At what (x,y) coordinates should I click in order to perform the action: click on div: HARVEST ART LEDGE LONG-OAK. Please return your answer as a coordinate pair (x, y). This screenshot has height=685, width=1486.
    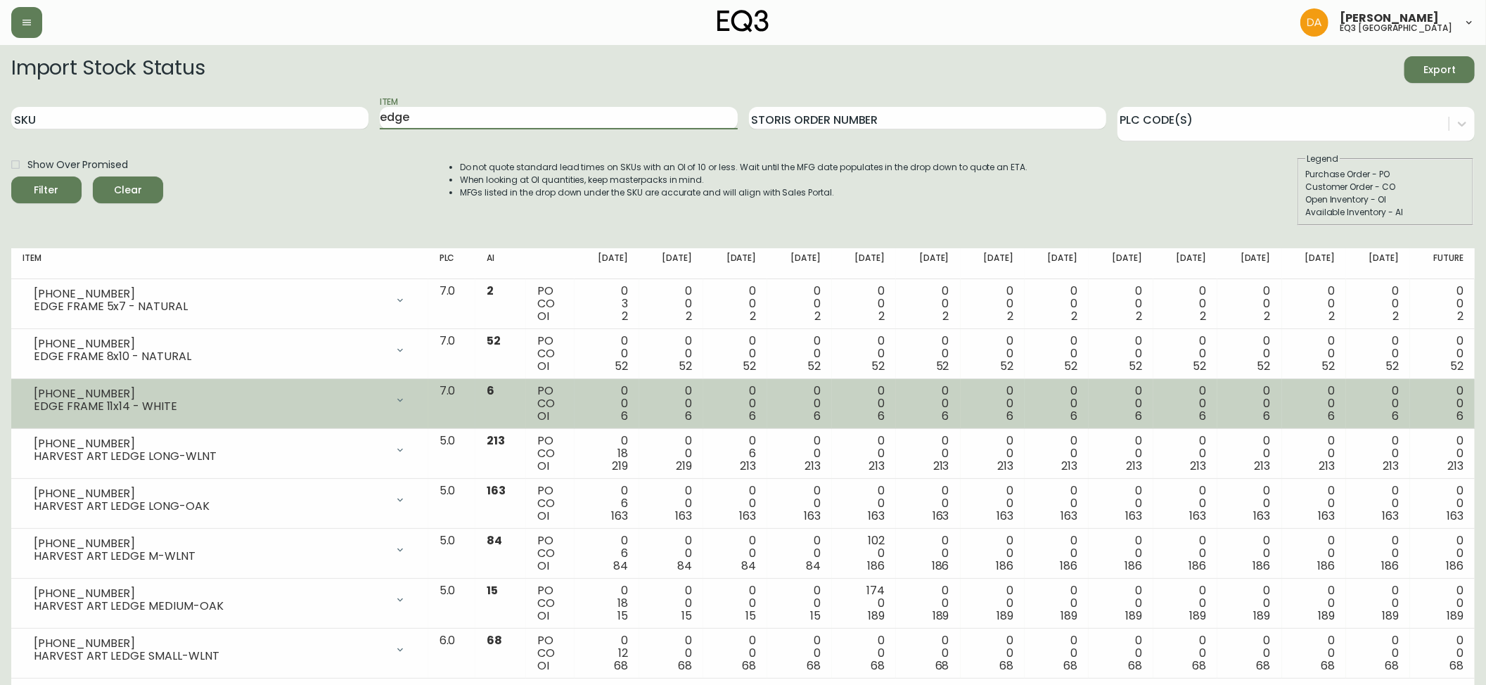
    Looking at the image, I should click on (210, 506).